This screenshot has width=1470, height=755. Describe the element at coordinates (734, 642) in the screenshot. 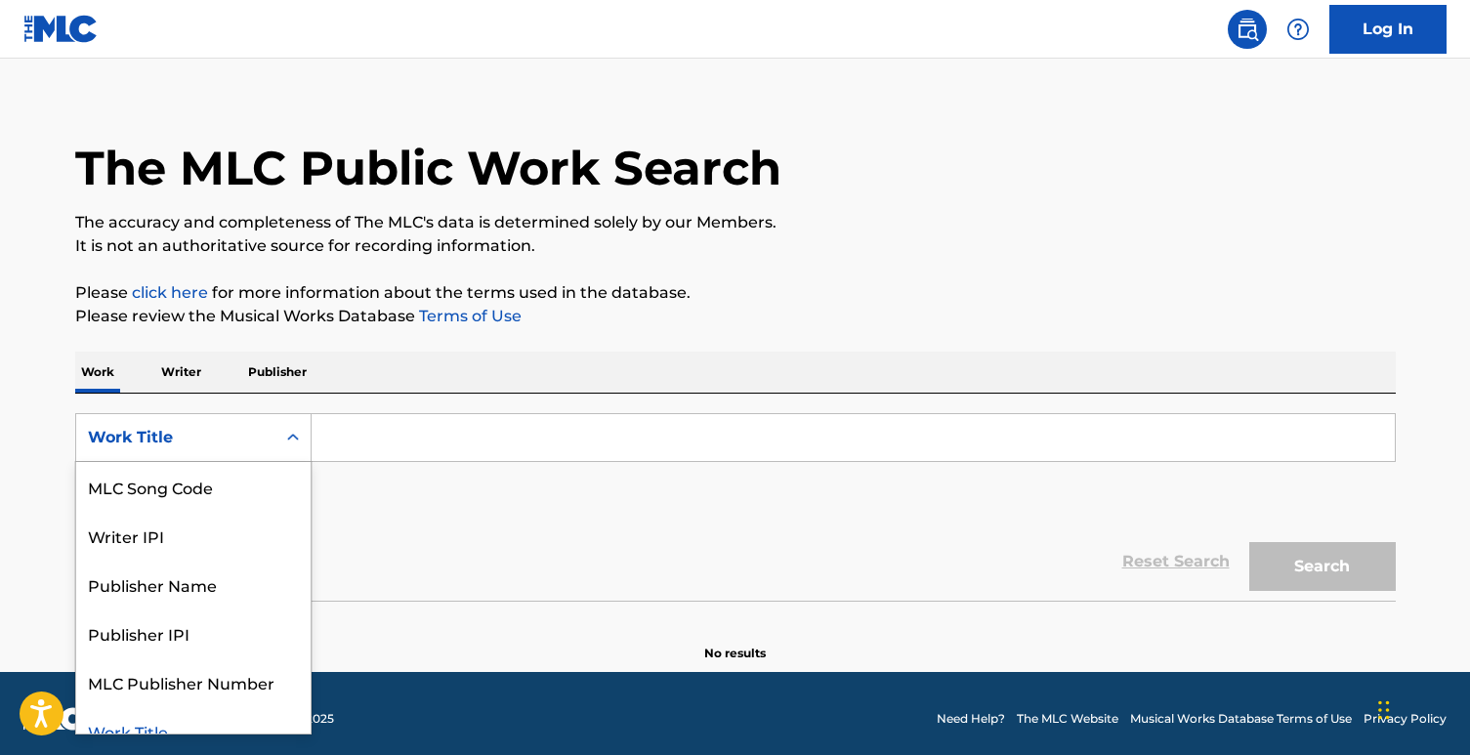

I see `p: No results` at that location.